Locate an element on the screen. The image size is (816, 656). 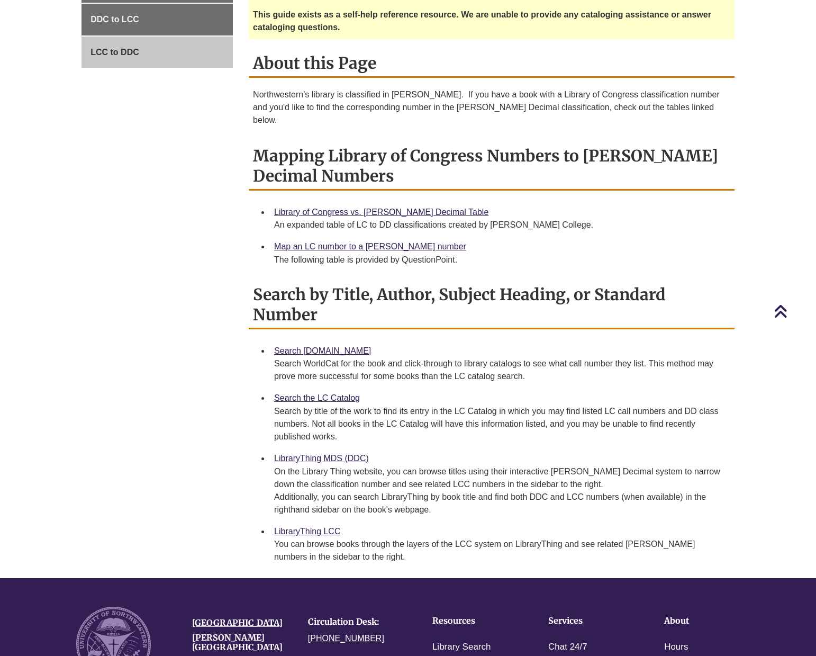
a: Back to Top is located at coordinates (794, 311).